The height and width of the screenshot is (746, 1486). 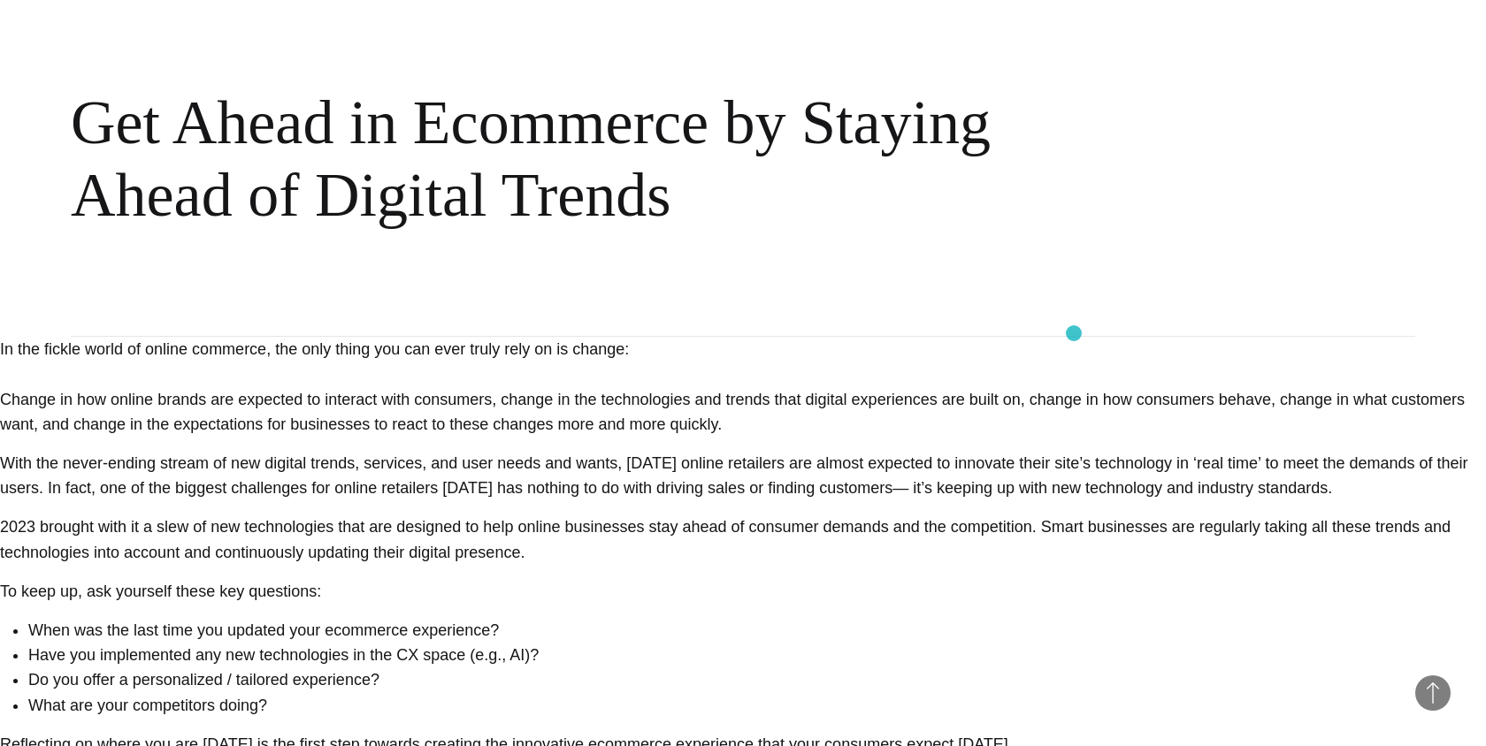 What do you see at coordinates (757, 706) in the screenshot?
I see `li: What are your competitors doing?` at bounding box center [757, 706].